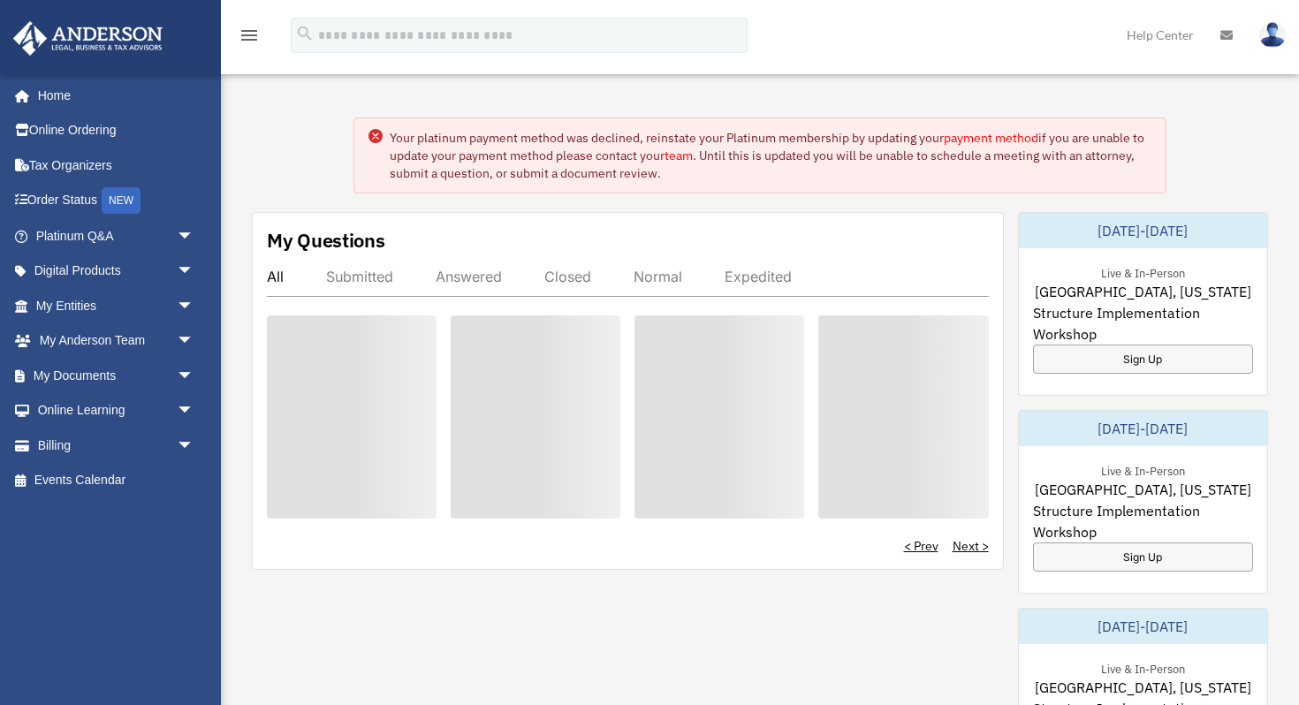 The image size is (1299, 705). Describe the element at coordinates (117, 165) in the screenshot. I see `a: Tax Organizers` at that location.